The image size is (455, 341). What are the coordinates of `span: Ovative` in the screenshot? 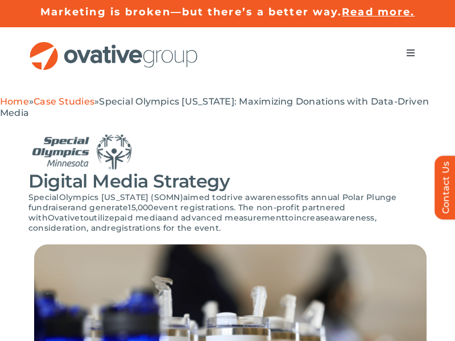 It's located at (64, 218).